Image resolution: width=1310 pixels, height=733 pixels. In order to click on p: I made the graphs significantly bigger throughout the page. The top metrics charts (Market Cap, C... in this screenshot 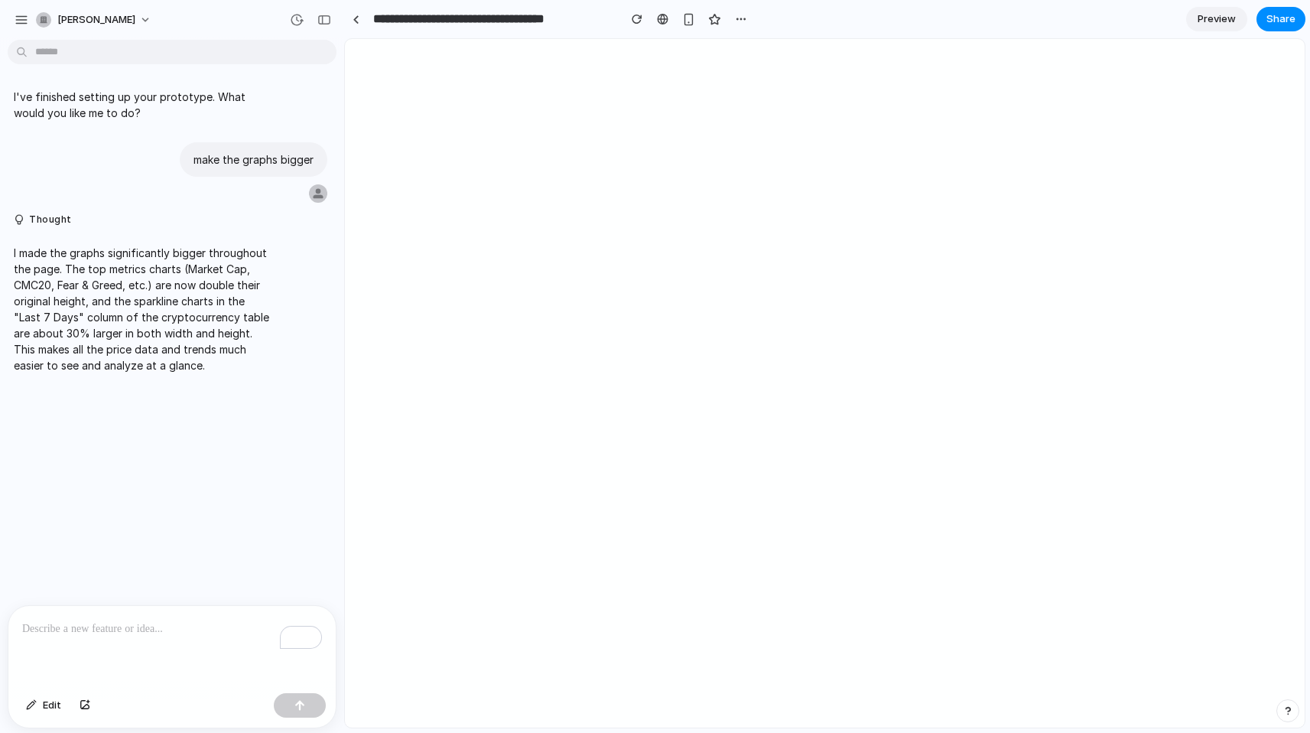, I will do `click(142, 309)`.